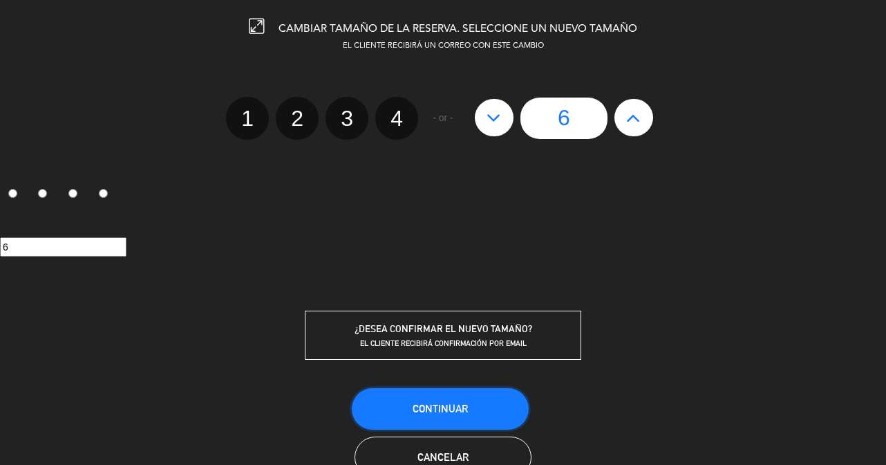 This screenshot has width=886, height=465. Describe the element at coordinates (443, 343) in the screenshot. I see `span: EL CLIENTE RECIBIRÁ CONFIRMACIÓN POR EMAIL` at that location.